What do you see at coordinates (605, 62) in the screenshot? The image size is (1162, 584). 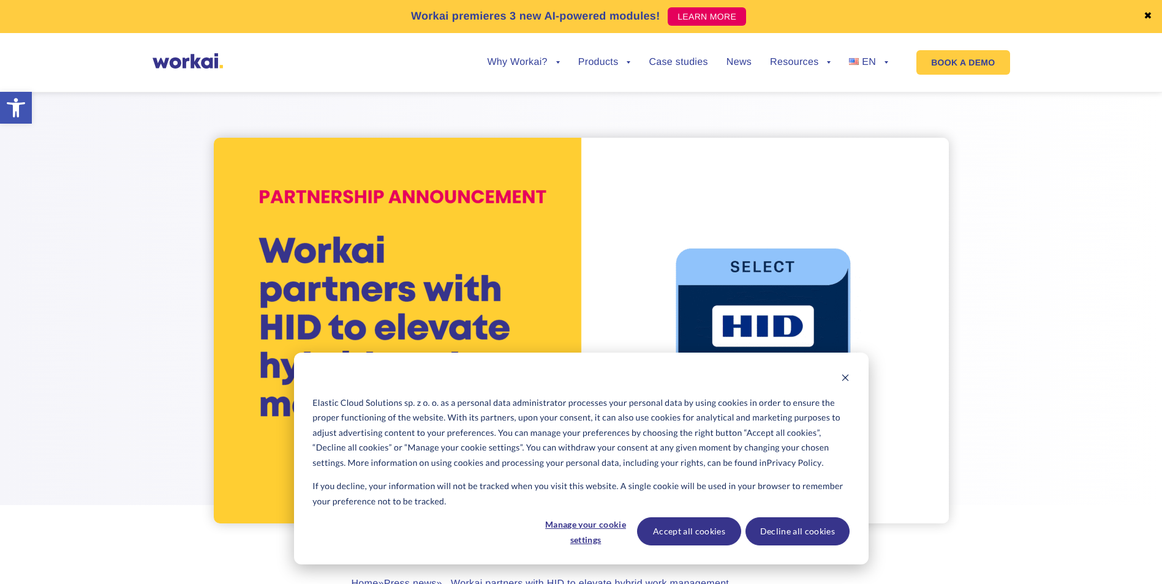 I see `a: Products` at bounding box center [605, 62].